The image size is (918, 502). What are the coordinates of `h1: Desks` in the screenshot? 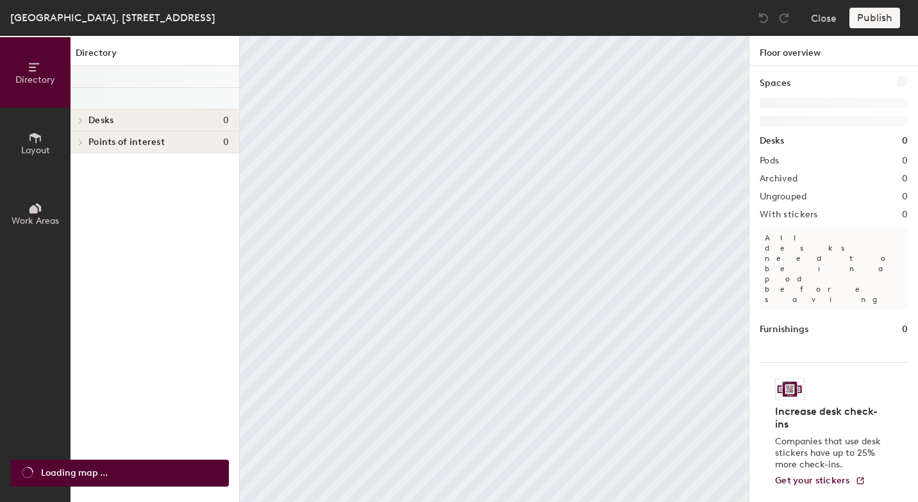 It's located at (772, 141).